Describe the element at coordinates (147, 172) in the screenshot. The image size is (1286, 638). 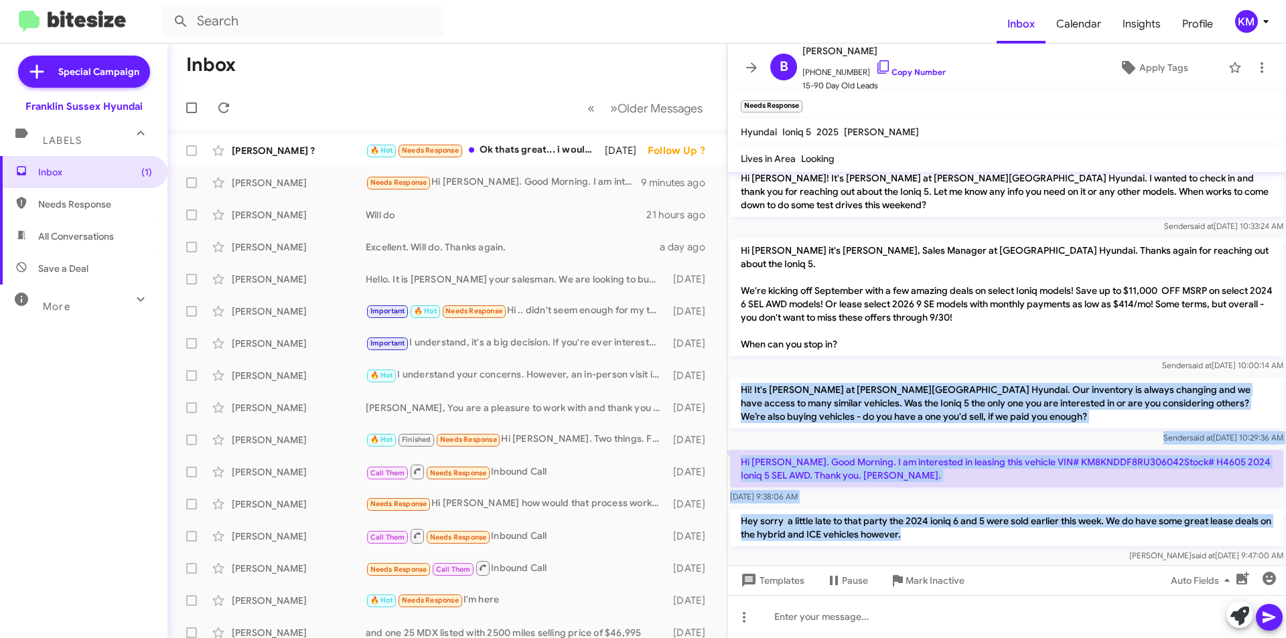
I see `span: (1)` at that location.